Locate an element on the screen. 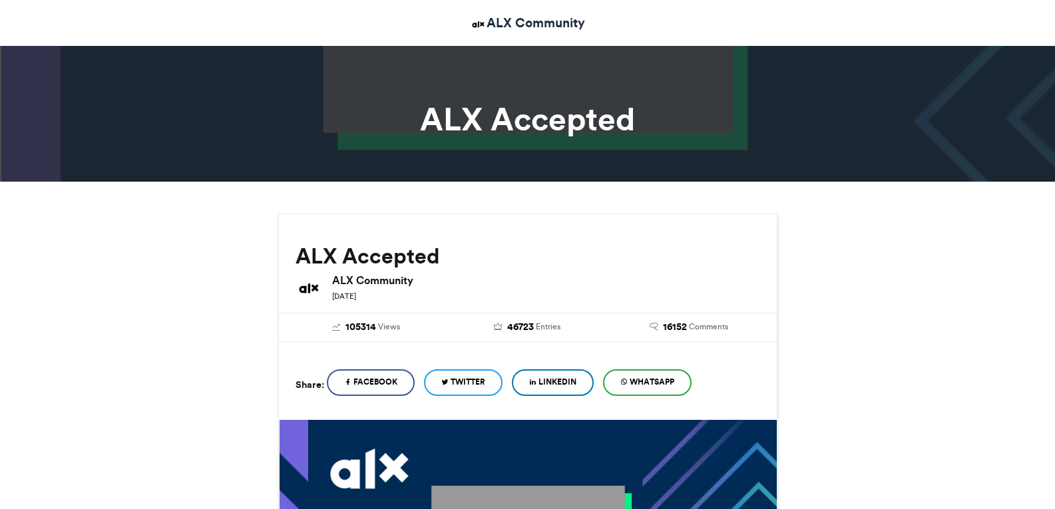  span: LinkedIn is located at coordinates (557, 382).